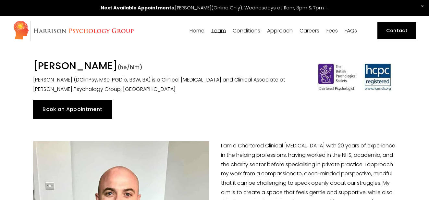 The image size is (429, 200). What do you see at coordinates (310, 31) in the screenshot?
I see `a: Careers` at bounding box center [310, 31].